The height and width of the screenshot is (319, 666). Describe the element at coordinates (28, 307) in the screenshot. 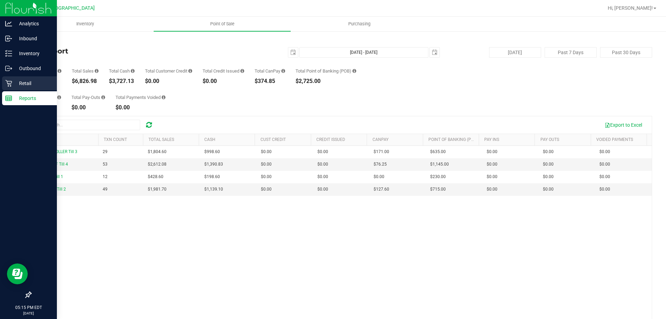

I see `p: 05:15 PM EDT` at that location.